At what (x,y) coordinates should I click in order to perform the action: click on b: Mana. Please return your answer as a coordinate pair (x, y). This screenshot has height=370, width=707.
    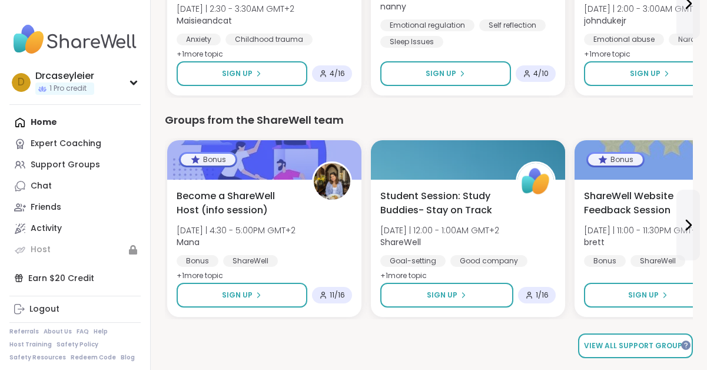
    Looking at the image, I should click on (188, 242).